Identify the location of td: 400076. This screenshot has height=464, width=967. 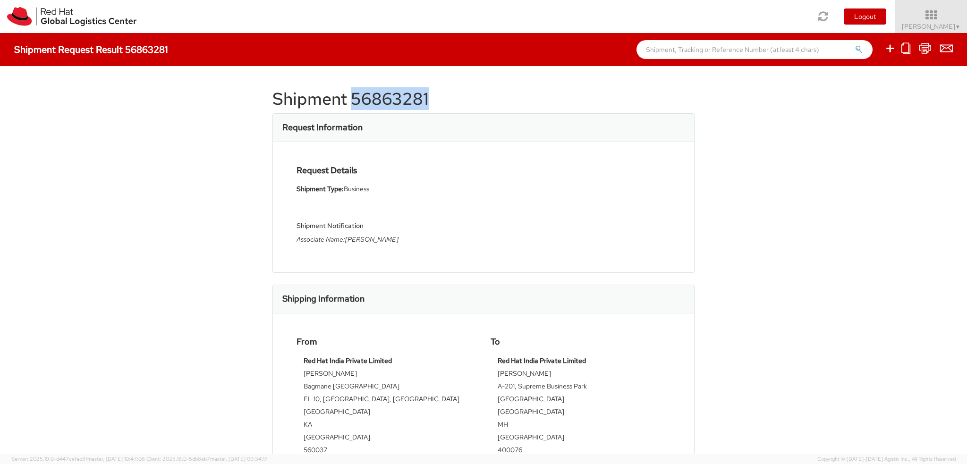
(580, 451).